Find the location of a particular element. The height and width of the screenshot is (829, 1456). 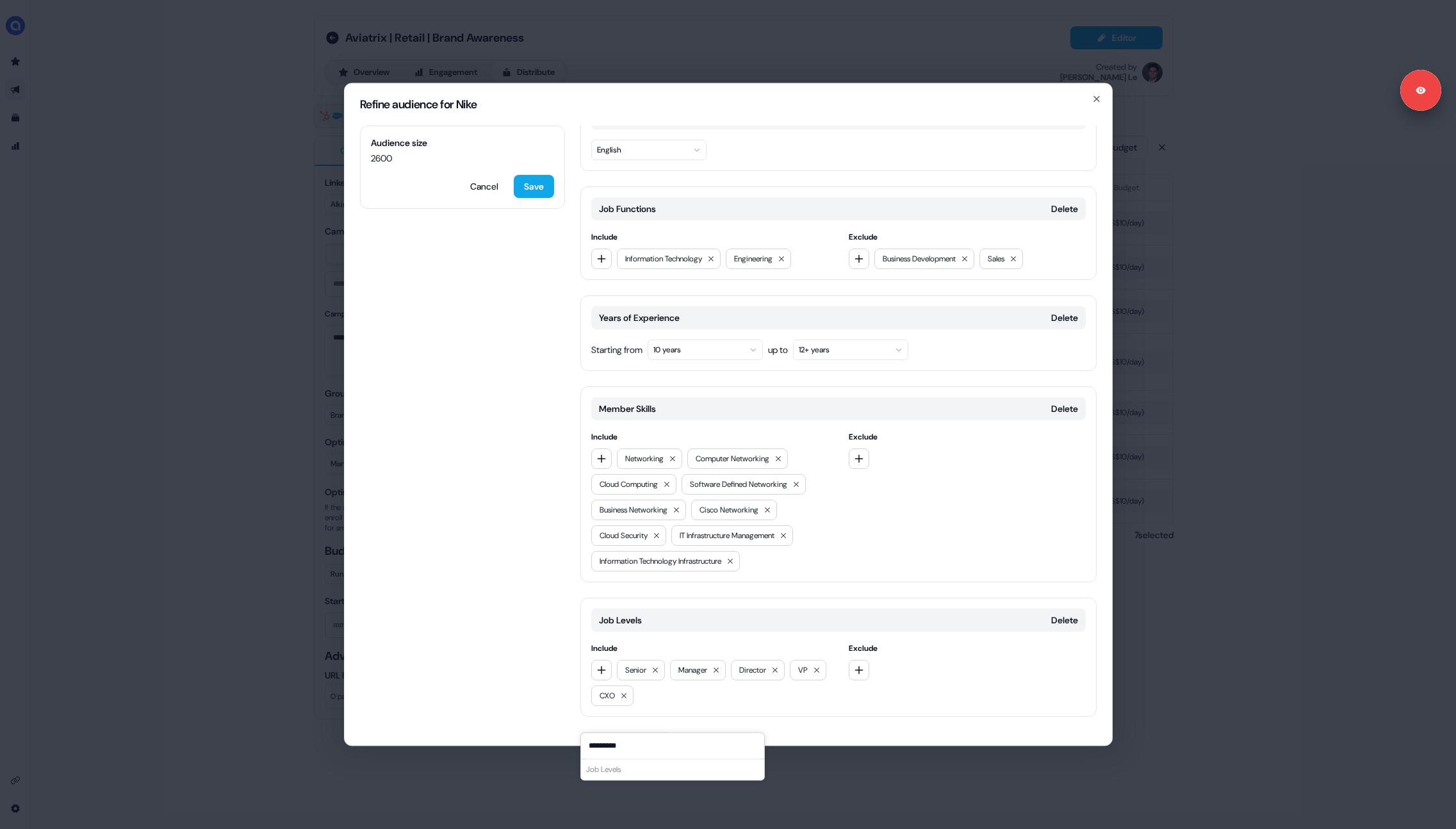

button: Save is located at coordinates (534, 187).